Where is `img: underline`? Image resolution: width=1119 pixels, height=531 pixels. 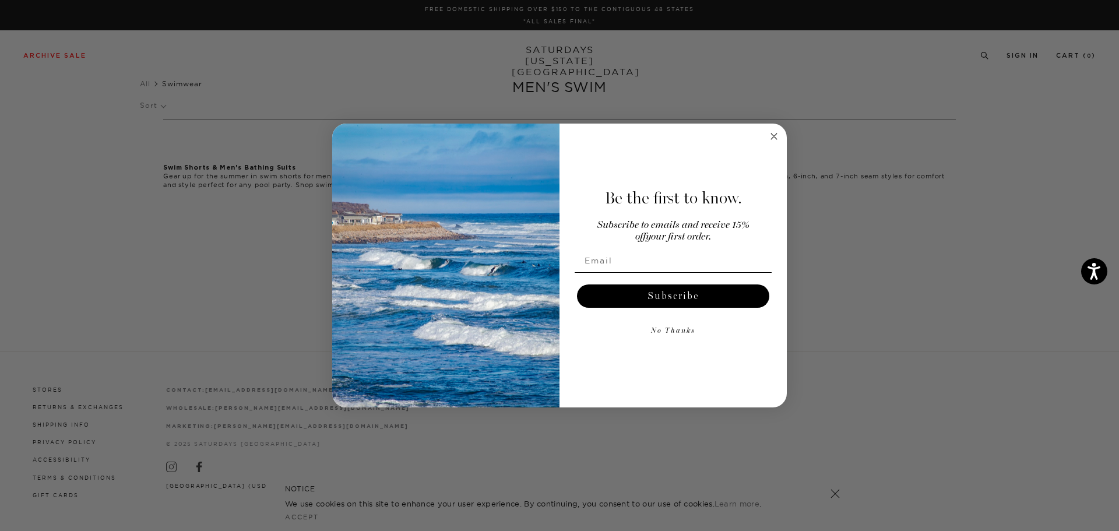
img: underline is located at coordinates (673, 272).